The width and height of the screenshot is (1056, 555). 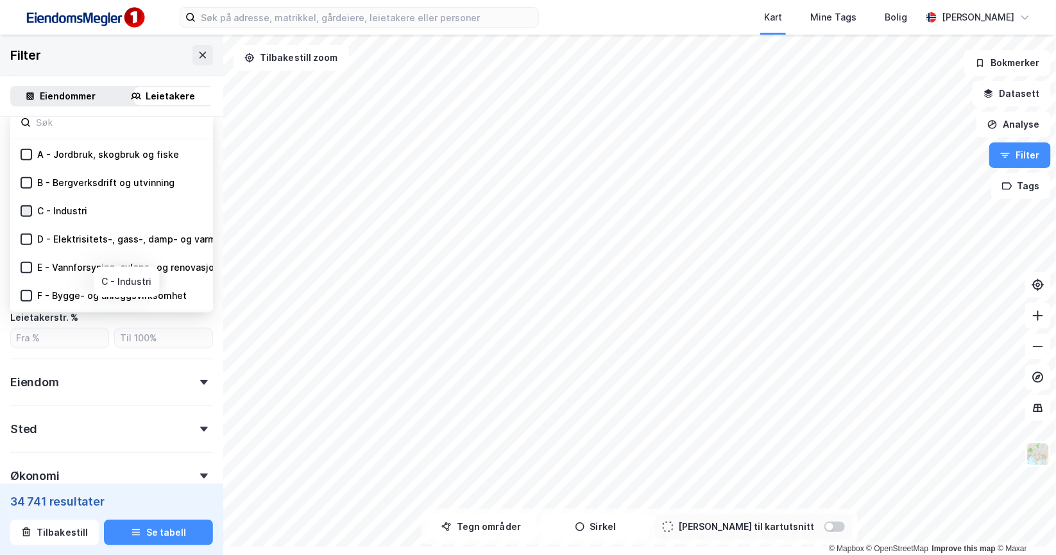 What do you see at coordinates (595, 527) in the screenshot?
I see `button: Sirkel` at bounding box center [595, 527].